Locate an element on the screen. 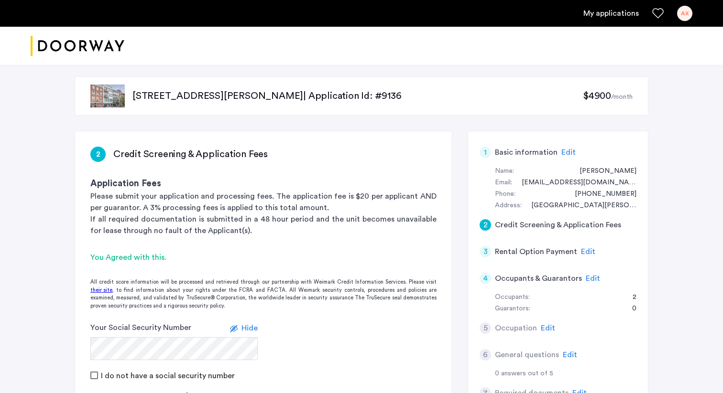 Image resolution: width=723 pixels, height=393 pixels. h5: Rental Option Payment is located at coordinates (536, 252).